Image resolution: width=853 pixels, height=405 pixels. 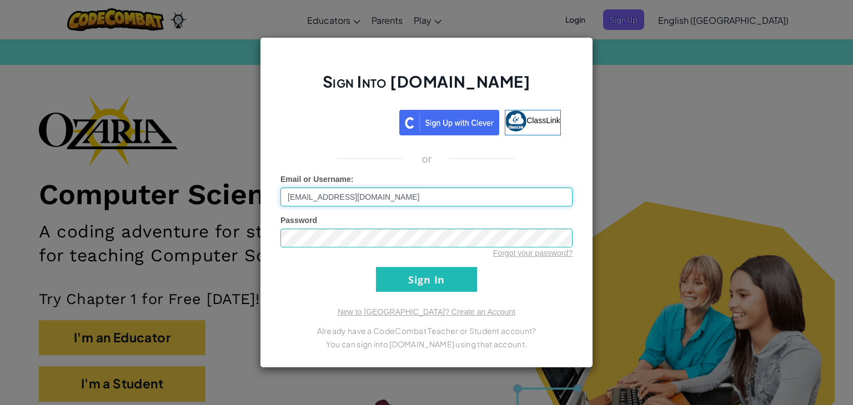 I want to click on p: Already have a CodeCombat Teacher or Student account?, so click(x=427, y=331).